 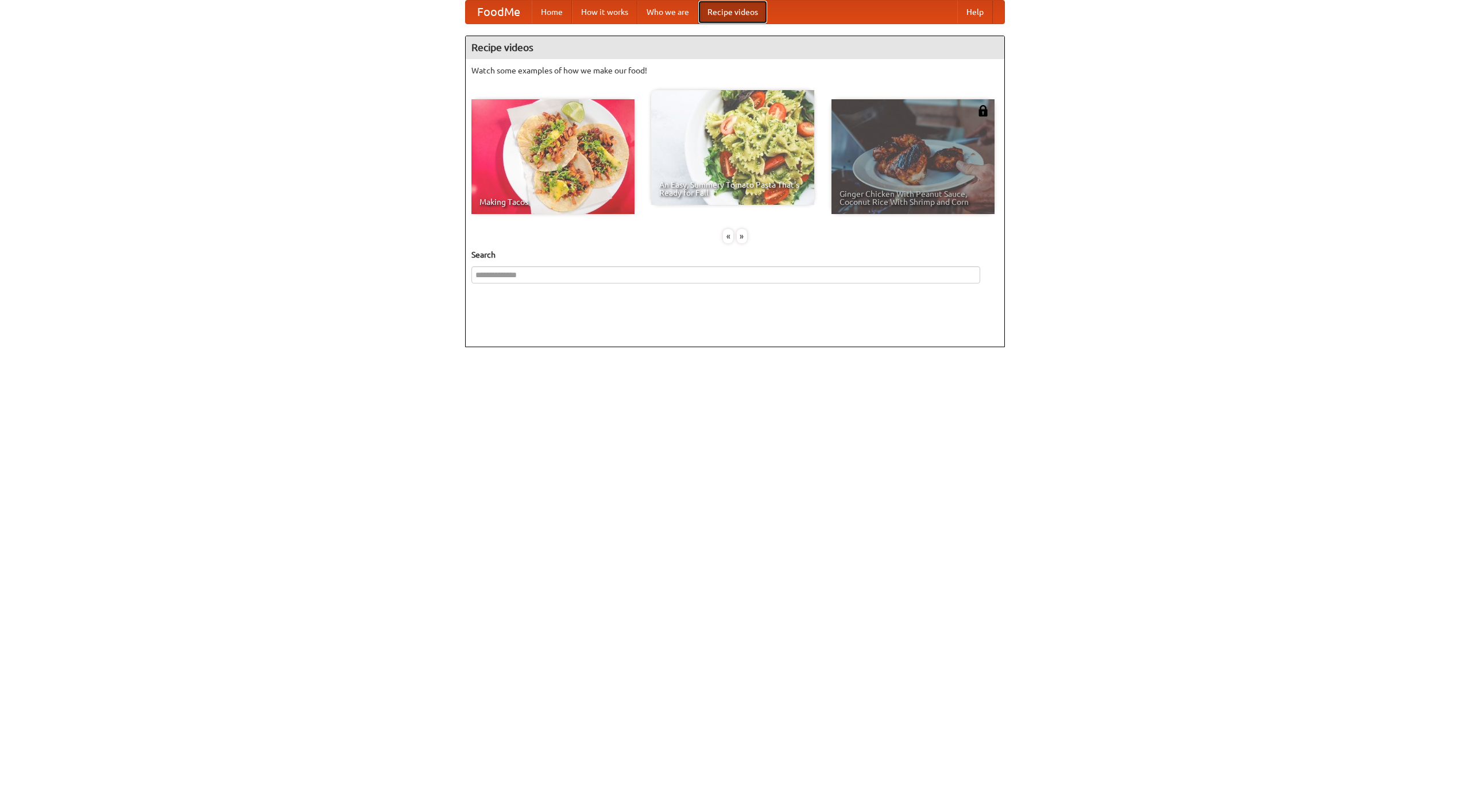 What do you see at coordinates (735, 255) in the screenshot?
I see `h5: Search` at bounding box center [735, 255].